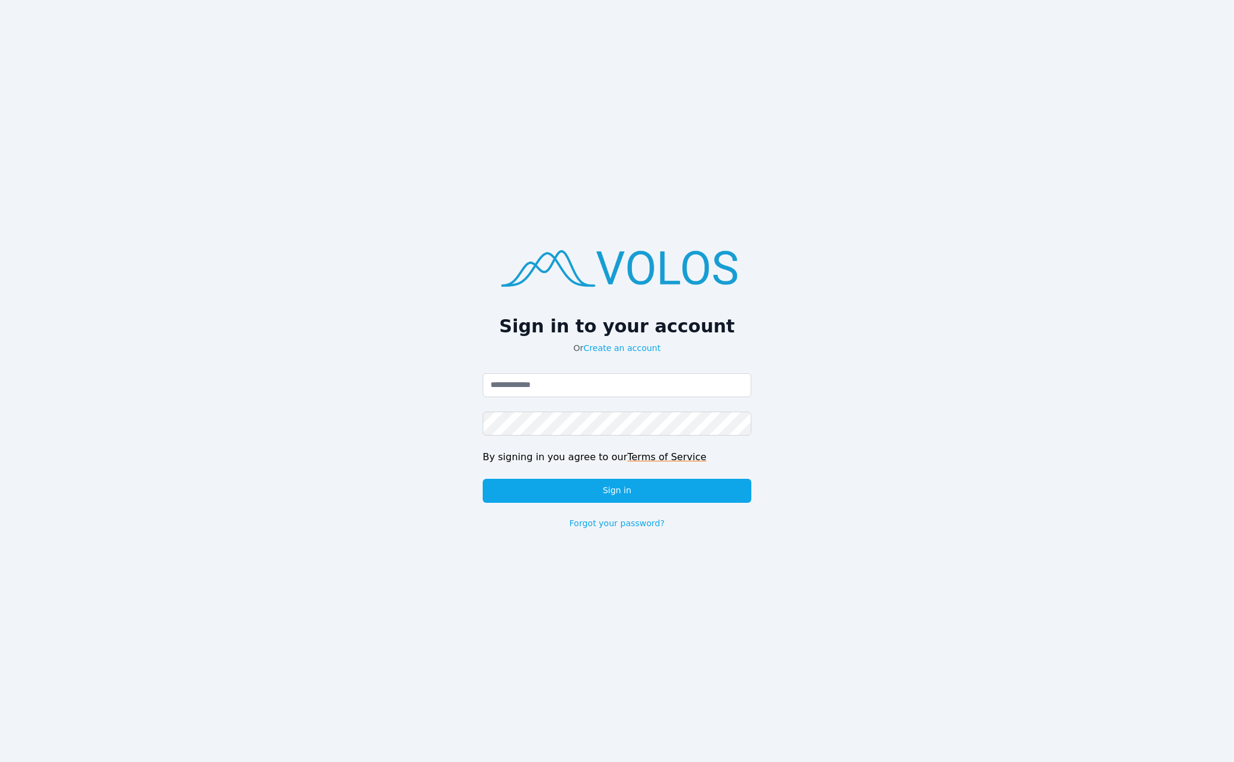 The height and width of the screenshot is (762, 1234). Describe the element at coordinates (667, 456) in the screenshot. I see `a: Terms of Service` at that location.